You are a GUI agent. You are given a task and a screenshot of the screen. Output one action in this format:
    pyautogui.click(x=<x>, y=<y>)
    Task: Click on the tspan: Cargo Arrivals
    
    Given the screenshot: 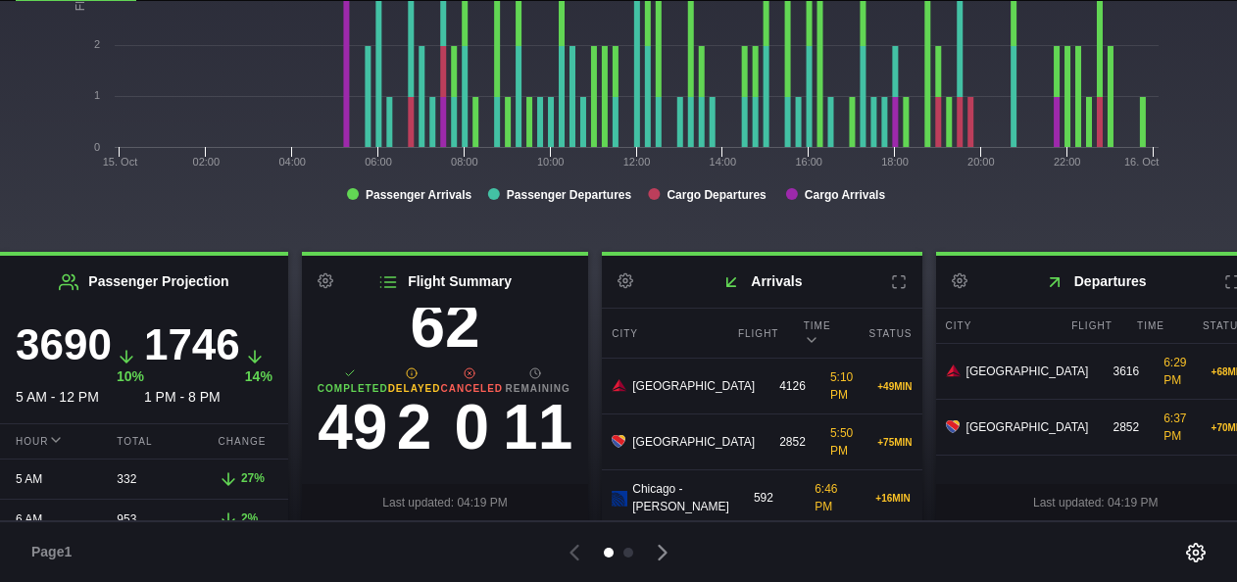 What is the action you would take?
    pyautogui.click(x=845, y=195)
    